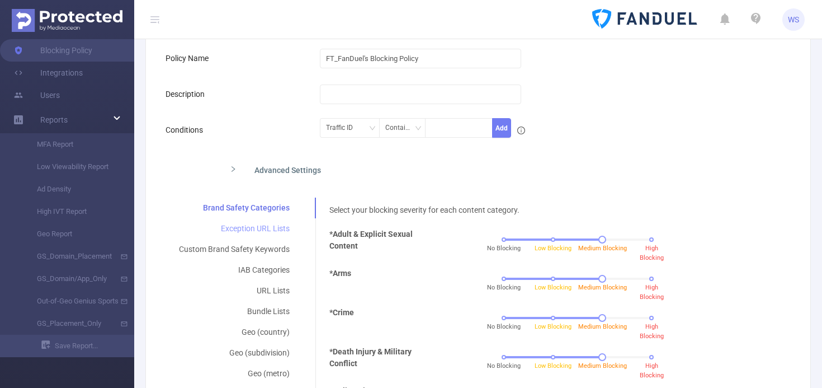 The height and width of the screenshot is (388, 822). Describe the element at coordinates (521, 130) in the screenshot. I see `i: icon: info-circle` at that location.